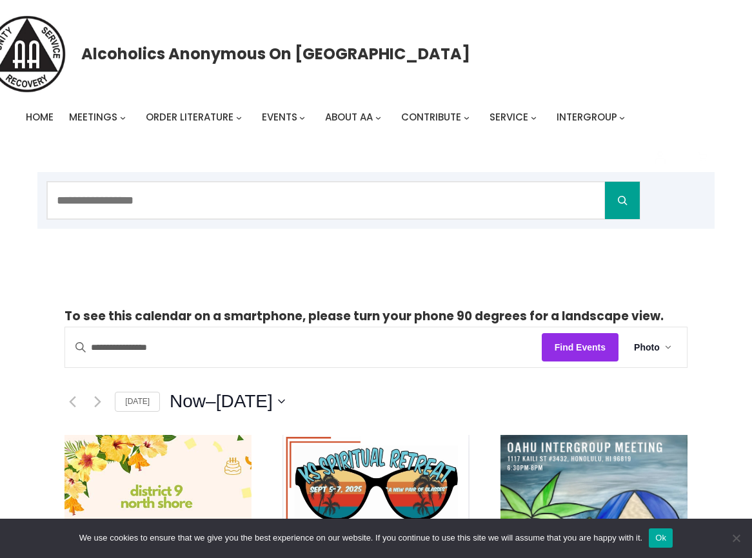  What do you see at coordinates (659, 157) in the screenshot?
I see `a: Login` at bounding box center [659, 157].